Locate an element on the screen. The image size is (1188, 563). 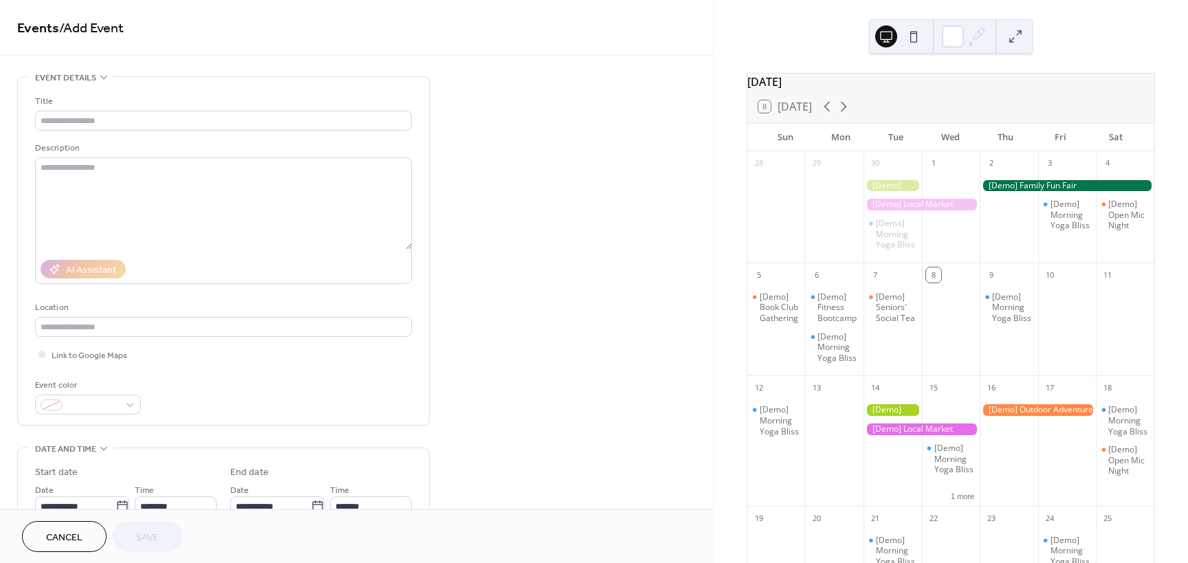
div: Title is located at coordinates (222, 101).